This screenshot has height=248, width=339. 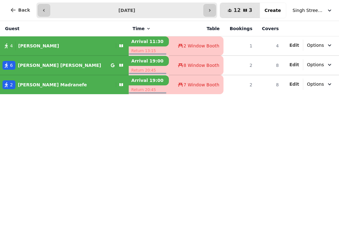 I want to click on p: Return 13:15, so click(x=149, y=51).